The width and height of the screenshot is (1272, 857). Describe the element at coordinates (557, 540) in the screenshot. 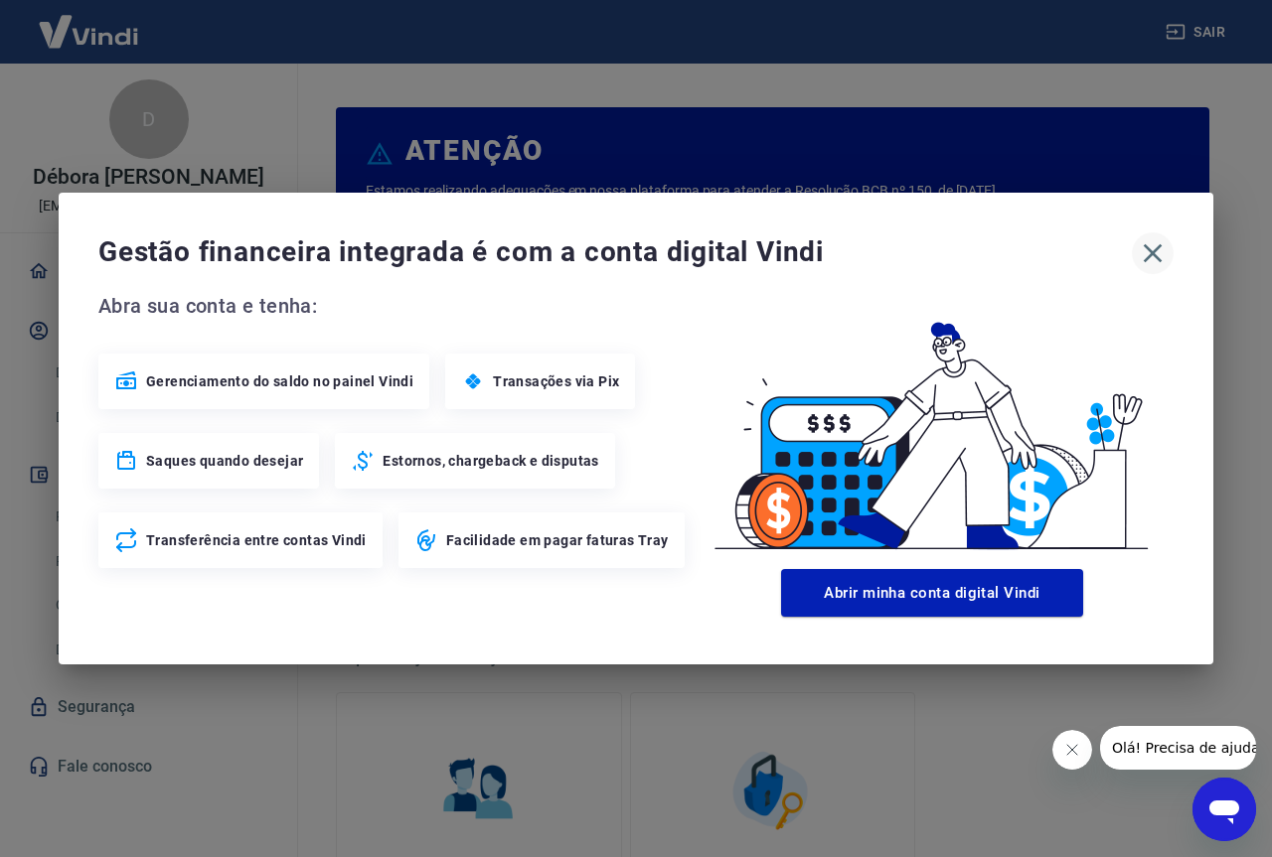

I see `span: Facilidade em pagar faturas Tray` at that location.